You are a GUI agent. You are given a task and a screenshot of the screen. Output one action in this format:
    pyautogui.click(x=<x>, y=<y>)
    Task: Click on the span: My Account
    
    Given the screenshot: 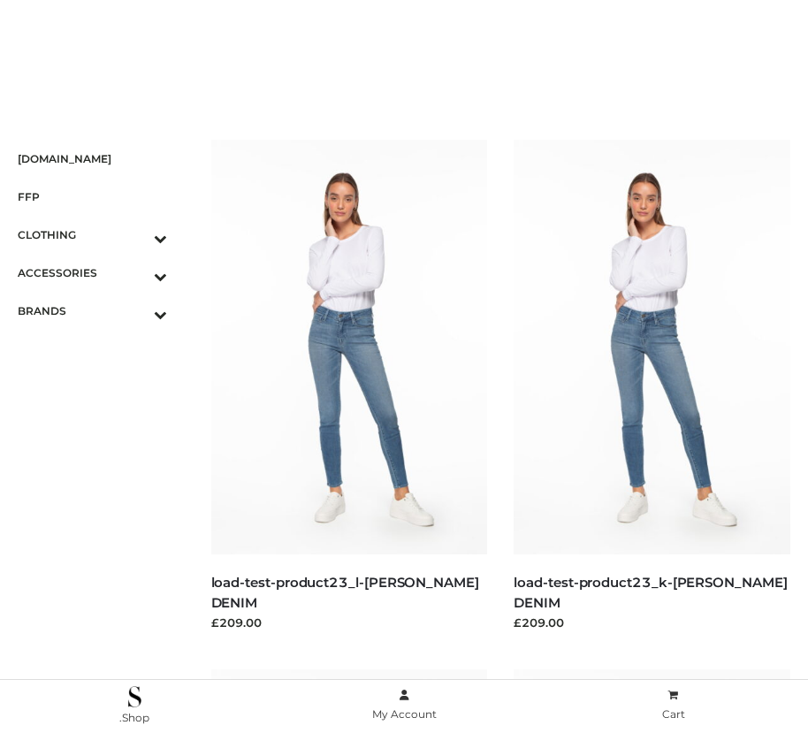 What is the action you would take?
    pyautogui.click(x=404, y=714)
    